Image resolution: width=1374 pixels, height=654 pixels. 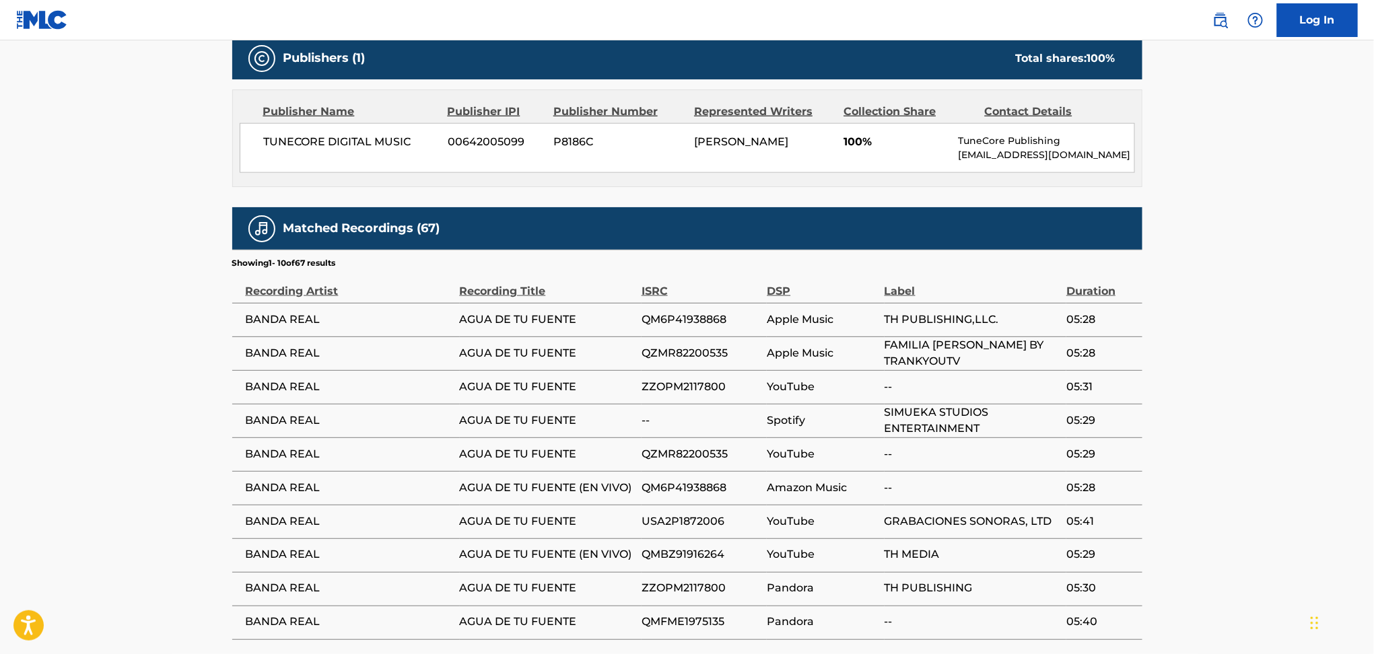 I want to click on a: Log In, so click(x=1317, y=20).